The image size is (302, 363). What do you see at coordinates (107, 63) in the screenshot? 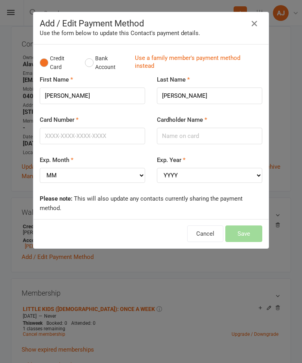
I see `button: Bank Account` at bounding box center [107, 63].